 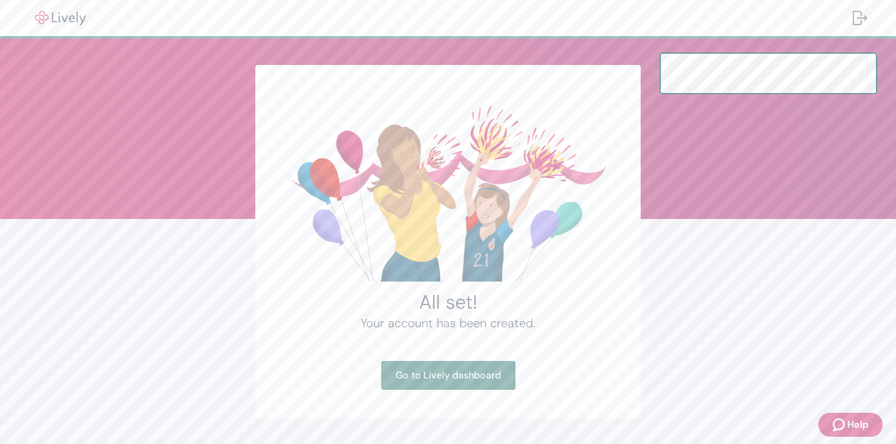 What do you see at coordinates (860, 18) in the screenshot?
I see `button: Log out` at bounding box center [860, 18].